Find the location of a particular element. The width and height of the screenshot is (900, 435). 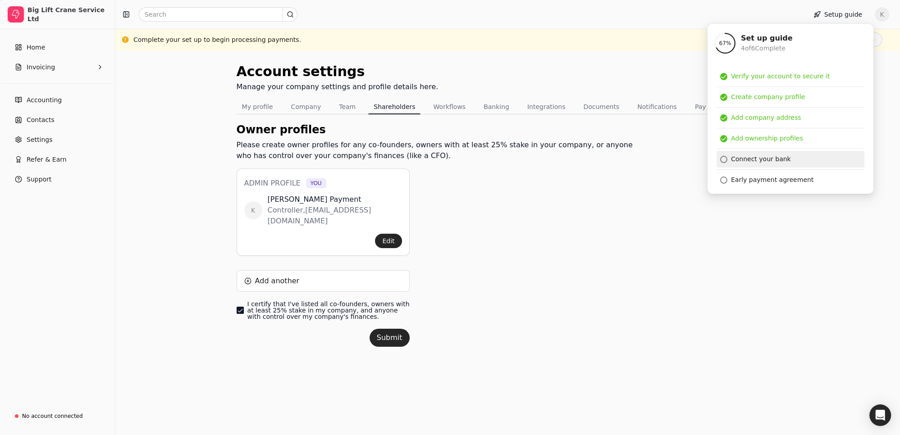

span: Refer & Earn is located at coordinates (46, 159).